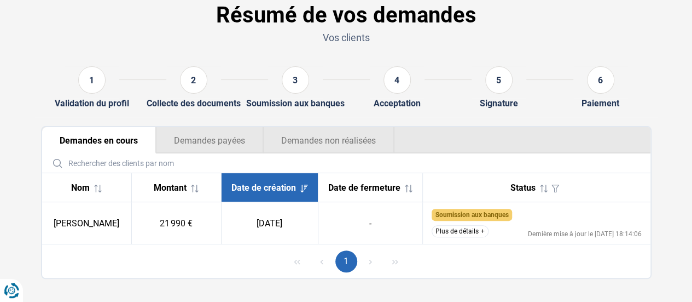 Image resolution: width=692 pixels, height=302 pixels. What do you see at coordinates (472, 215) in the screenshot?
I see `span: Soumission aux banques` at bounding box center [472, 215].